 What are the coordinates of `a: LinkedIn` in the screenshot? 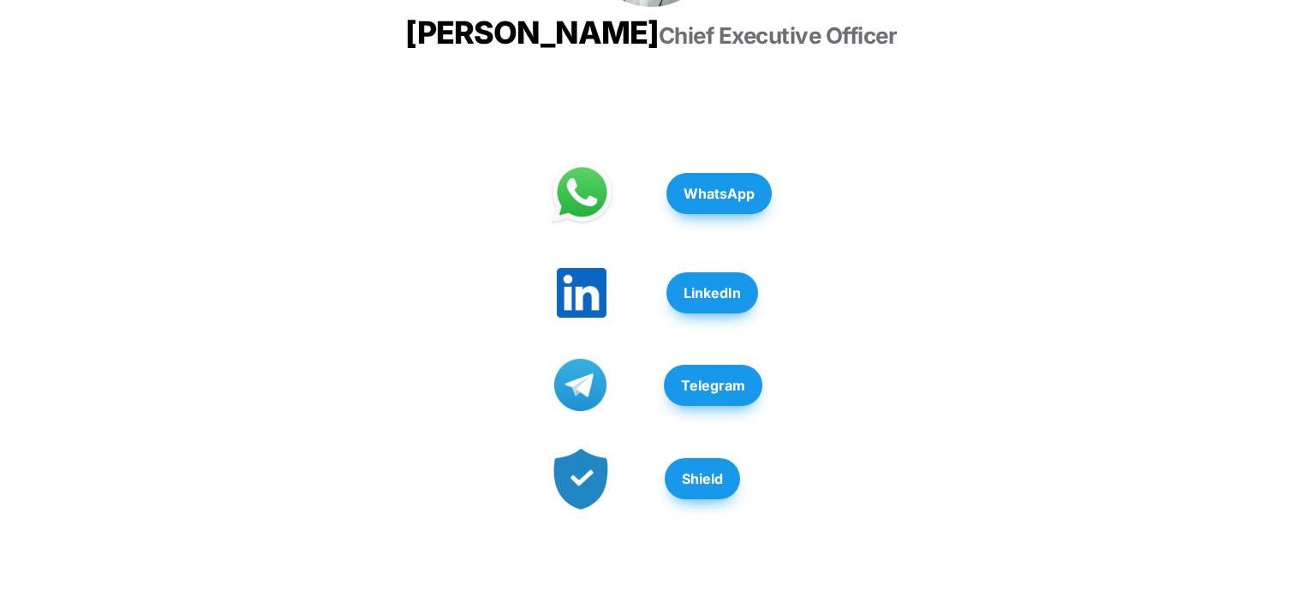 It's located at (712, 293).